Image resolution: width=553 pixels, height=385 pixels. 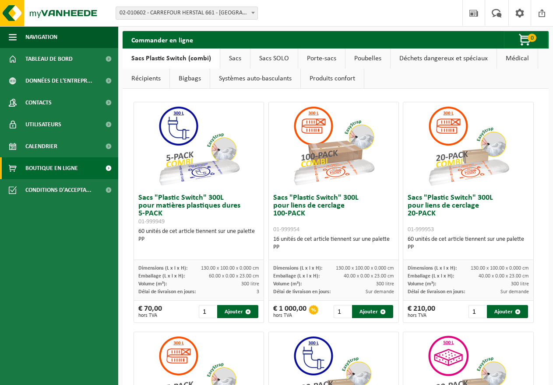 I want to click on span: Conditions d'accepta..., so click(x=58, y=190).